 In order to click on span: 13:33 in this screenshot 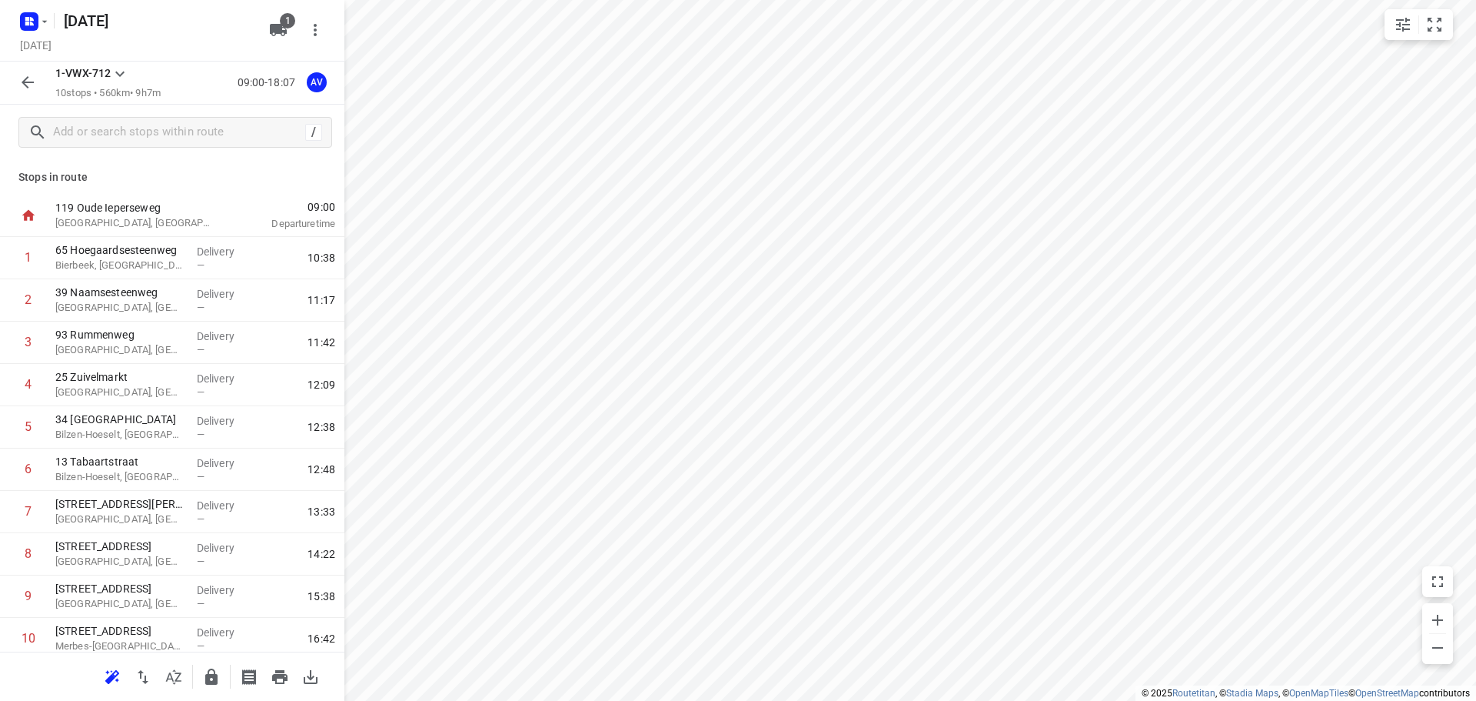, I will do `click(321, 511)`.